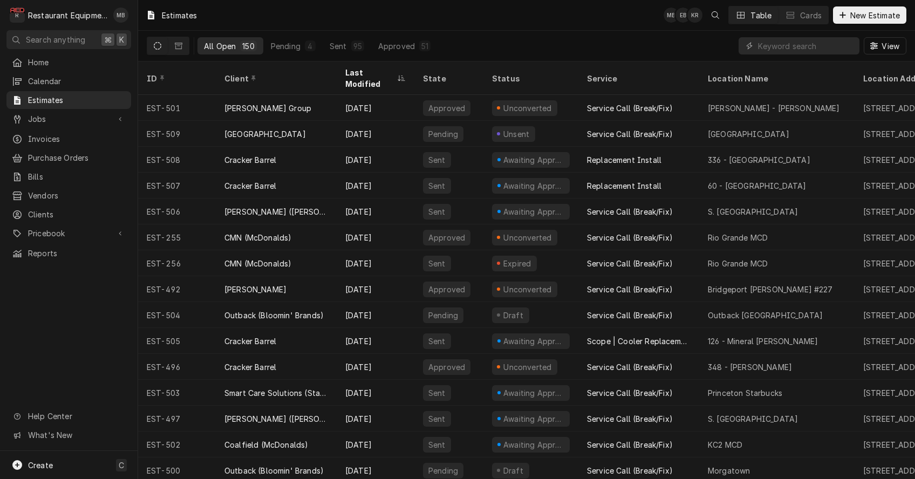 This screenshot has width=915, height=479. I want to click on div: 150, so click(248, 46).